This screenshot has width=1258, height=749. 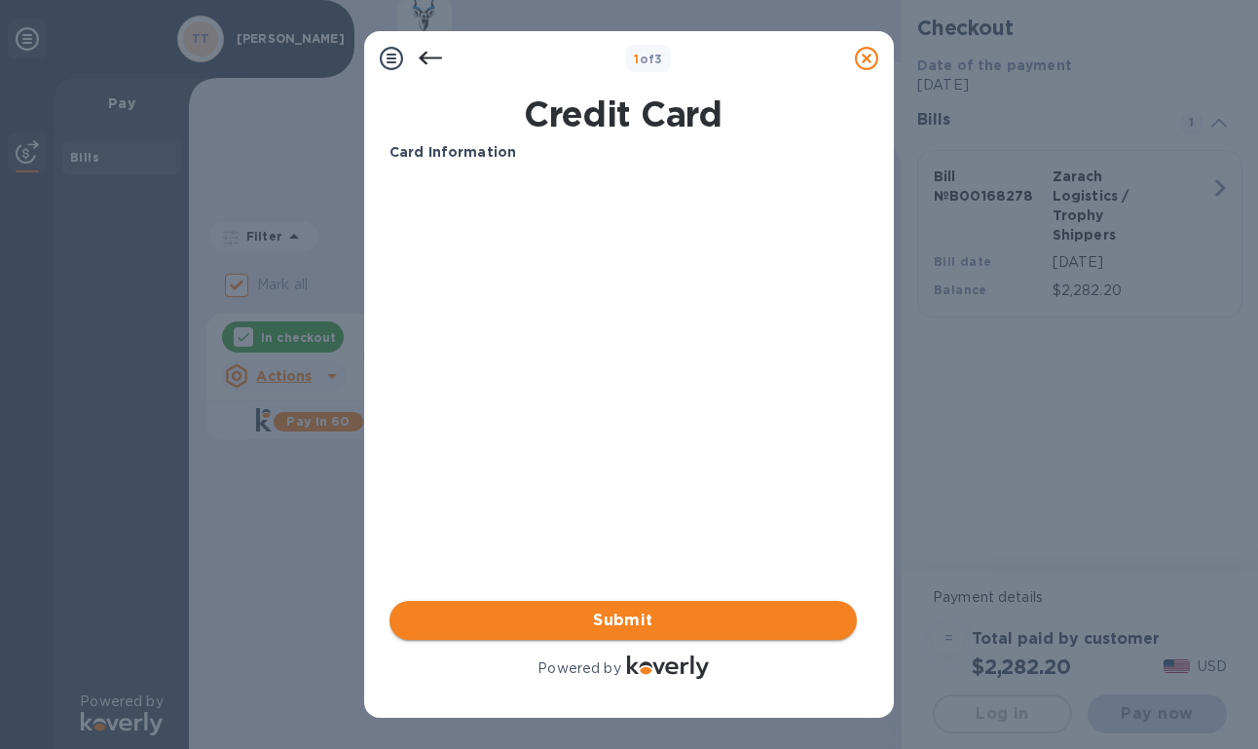 I want to click on h1: Credit Card, so click(x=623, y=114).